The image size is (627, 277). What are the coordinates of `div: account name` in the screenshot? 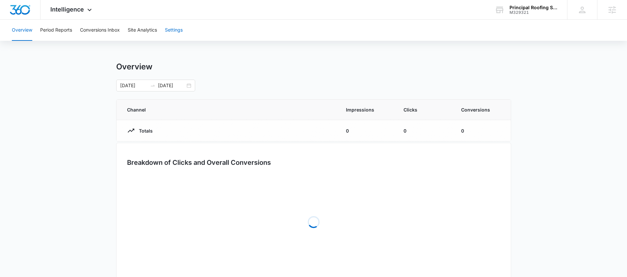 It's located at (533, 8).